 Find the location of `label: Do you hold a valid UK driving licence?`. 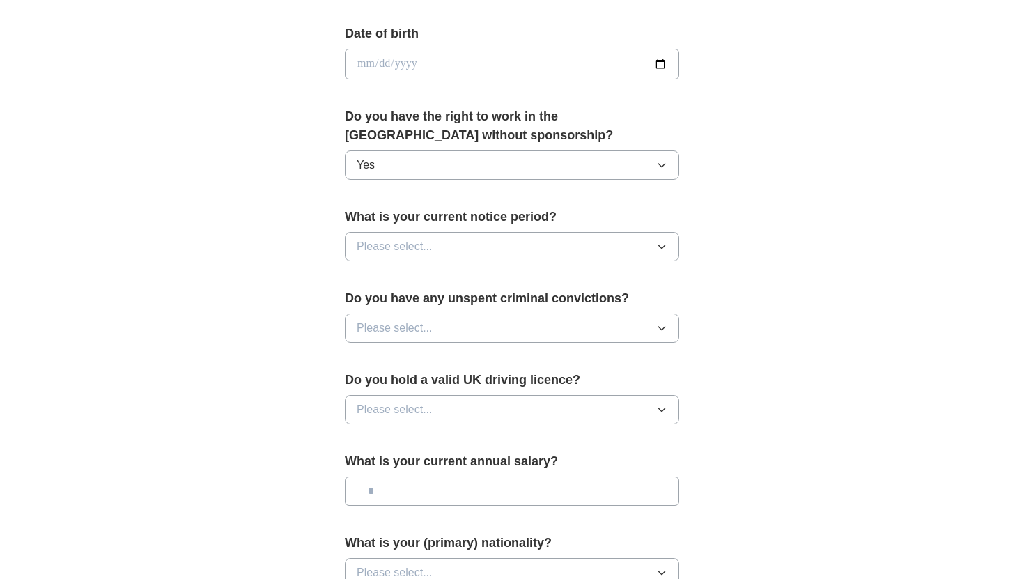

label: Do you hold a valid UK driving licence? is located at coordinates (512, 380).